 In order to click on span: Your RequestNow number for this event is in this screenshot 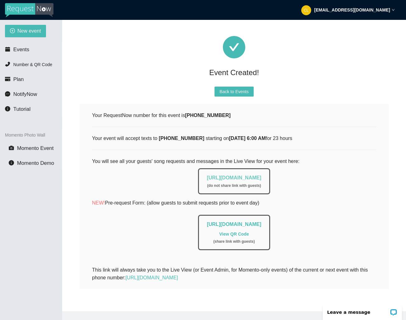, I will do `click(161, 115)`.